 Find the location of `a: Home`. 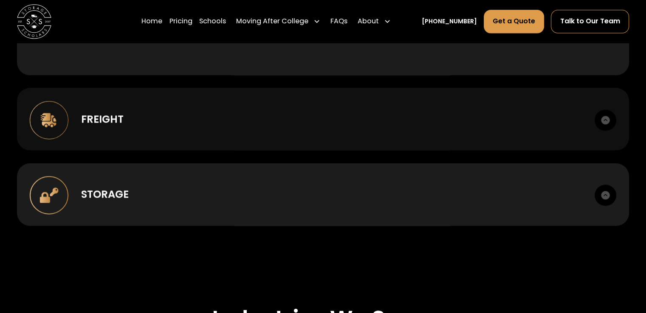

a: Home is located at coordinates (152, 21).